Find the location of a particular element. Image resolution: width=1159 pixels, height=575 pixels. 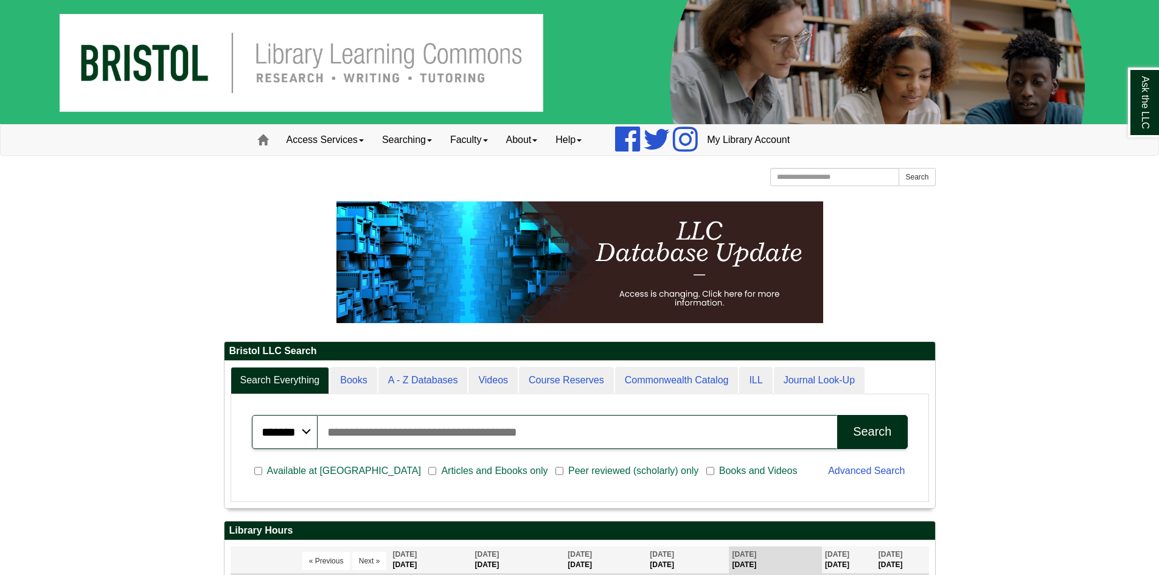

span: Articles and Ebooks only is located at coordinates (494, 471).